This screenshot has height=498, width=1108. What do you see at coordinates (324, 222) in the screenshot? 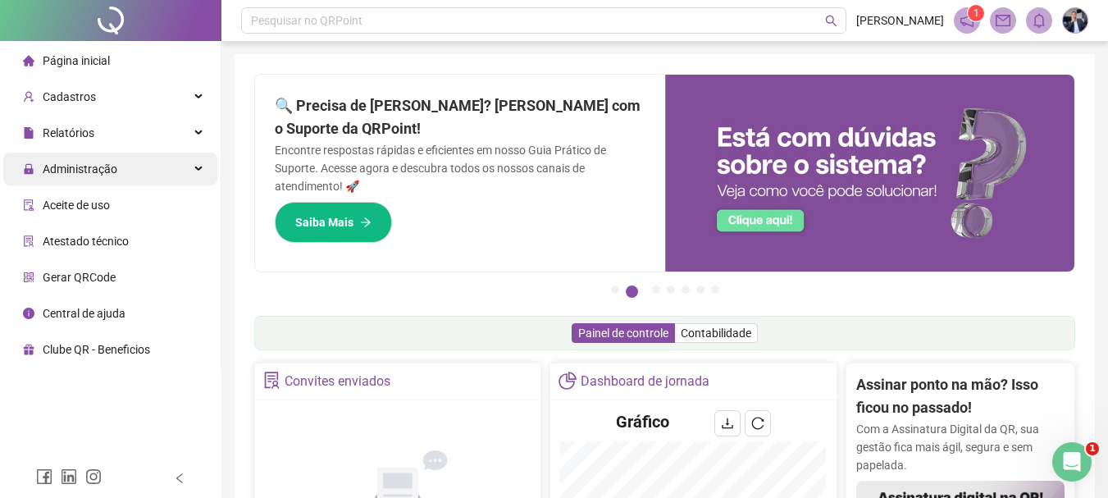
I see `span: Saiba Mais` at bounding box center [324, 222].